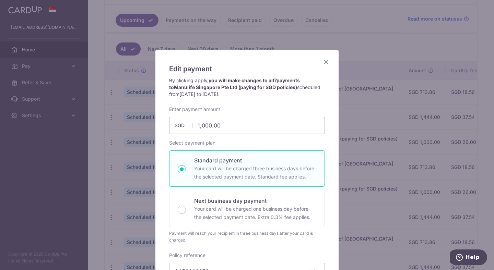 The width and height of the screenshot is (494, 270). I want to click on button: Close, so click(326, 62).